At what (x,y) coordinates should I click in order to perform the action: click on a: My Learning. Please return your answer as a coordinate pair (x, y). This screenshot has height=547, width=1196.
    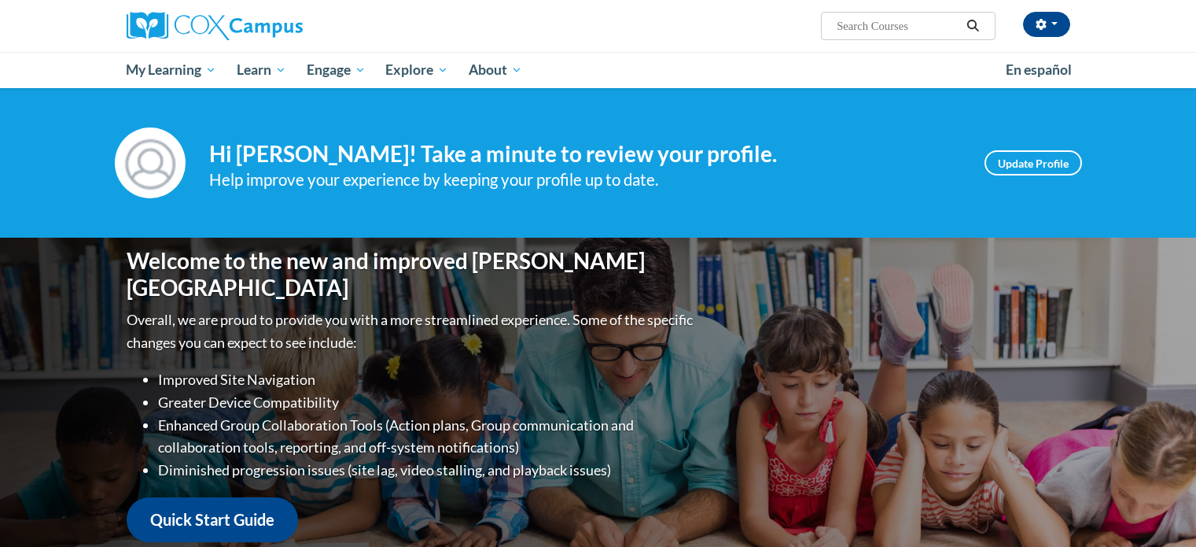
    Looking at the image, I should click on (171, 70).